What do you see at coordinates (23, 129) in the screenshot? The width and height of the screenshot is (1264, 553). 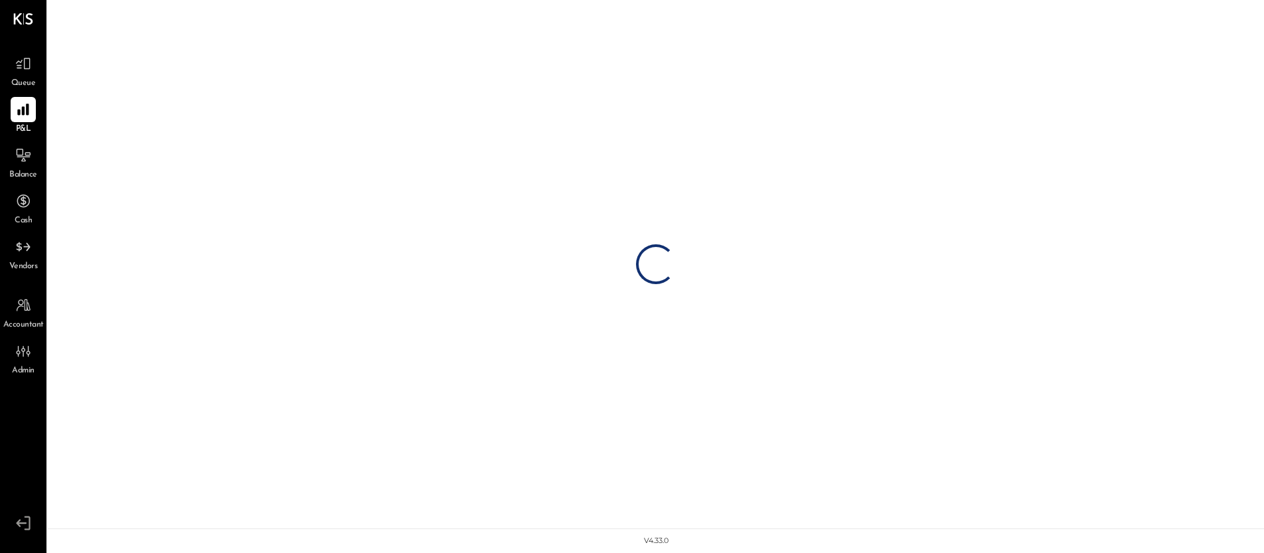 I see `span: P&L` at bounding box center [23, 129].